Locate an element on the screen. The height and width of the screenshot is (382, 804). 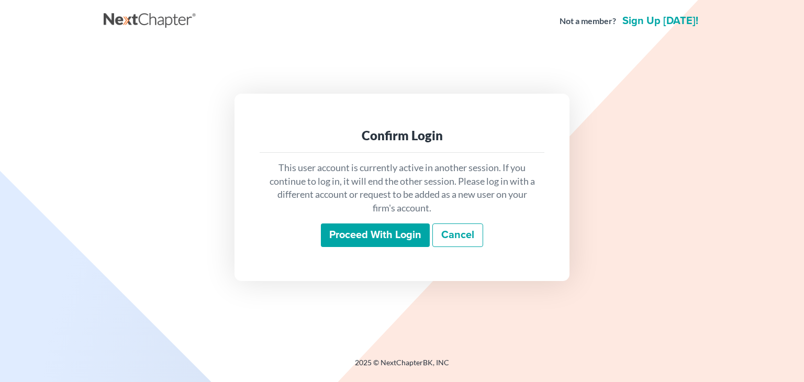
a: Cancel is located at coordinates (458, 236).